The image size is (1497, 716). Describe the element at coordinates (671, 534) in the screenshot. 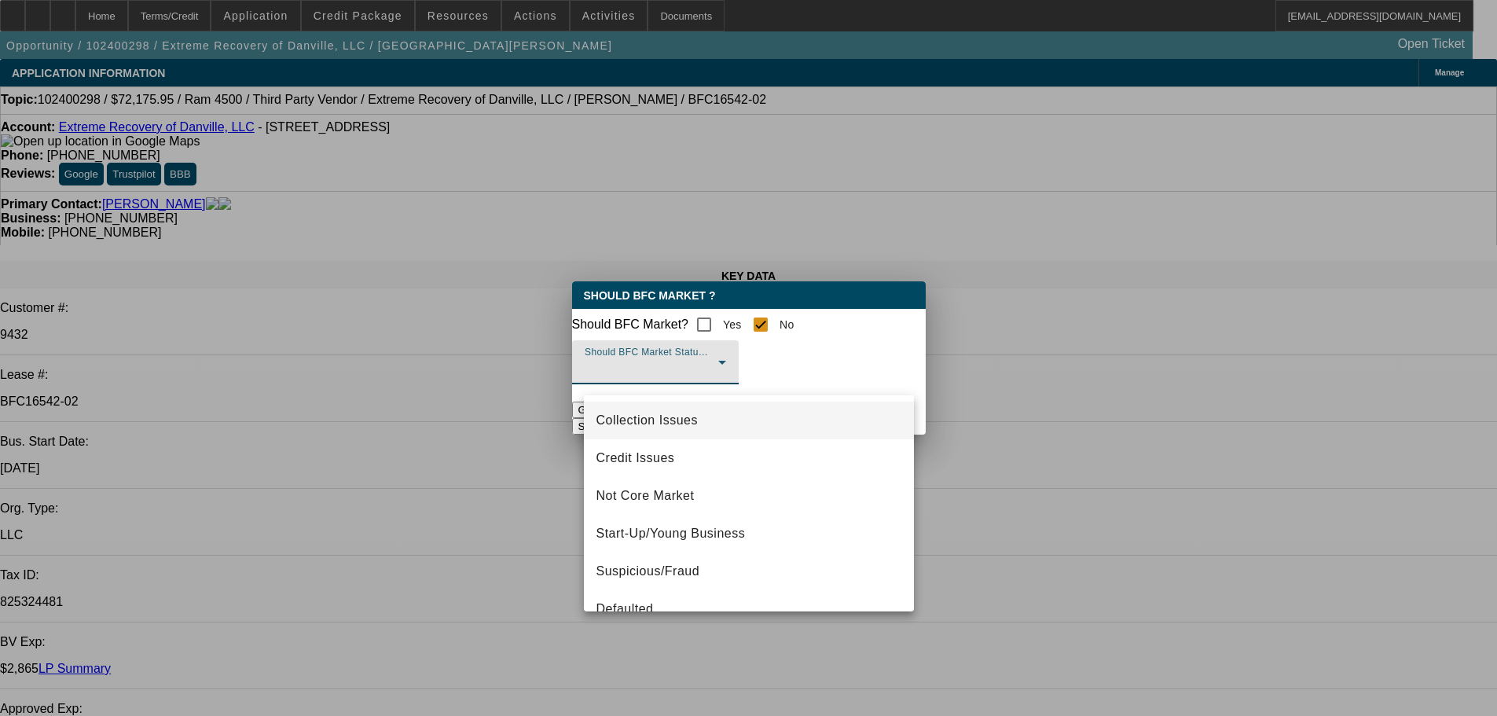

I see `span: Start-Up/Young Business` at that location.